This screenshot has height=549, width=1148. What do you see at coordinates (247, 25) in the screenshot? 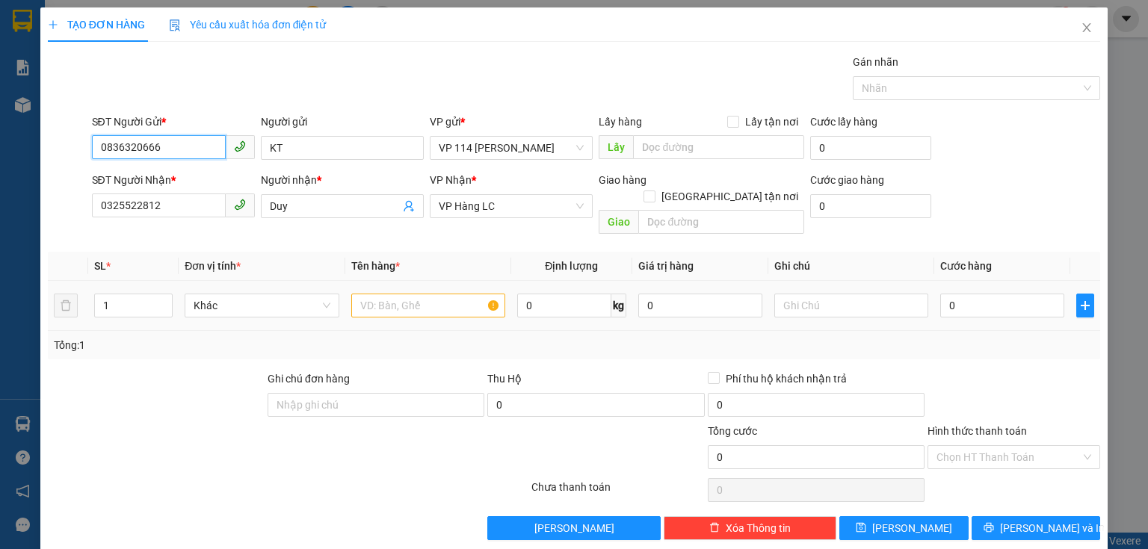
I see `span: Yêu cầu xuất hóa đơn điện tử` at bounding box center [247, 25].